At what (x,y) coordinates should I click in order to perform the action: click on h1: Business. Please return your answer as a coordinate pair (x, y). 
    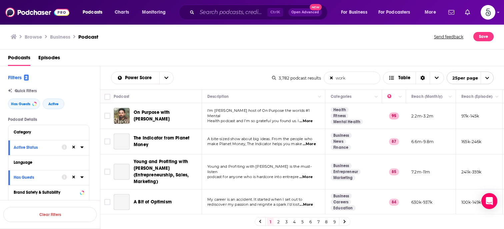
    Looking at the image, I should click on (60, 37).